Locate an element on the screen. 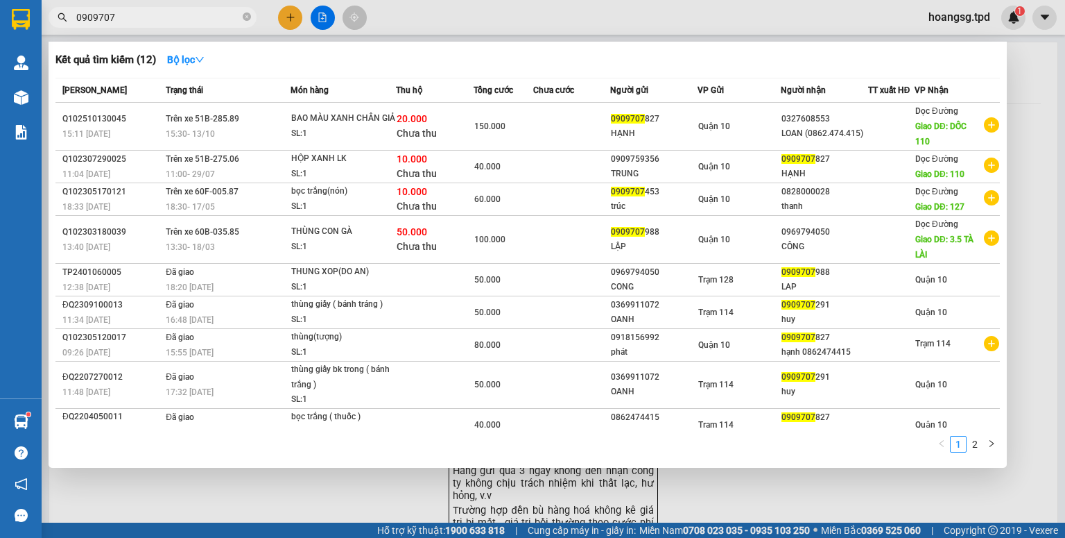 The image size is (1065, 538). span: Trạm 128 is located at coordinates (716, 280).